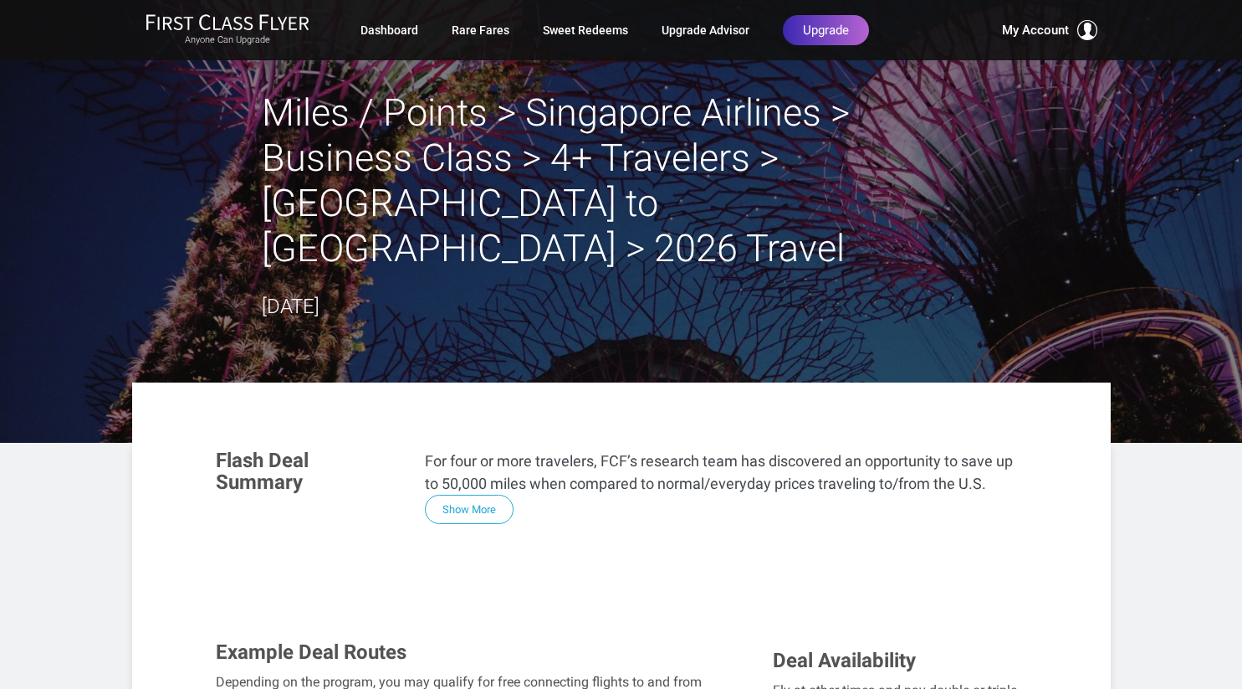 This screenshot has height=689, width=1242. Describe the element at coordinates (826, 30) in the screenshot. I see `a: Upgrade` at that location.